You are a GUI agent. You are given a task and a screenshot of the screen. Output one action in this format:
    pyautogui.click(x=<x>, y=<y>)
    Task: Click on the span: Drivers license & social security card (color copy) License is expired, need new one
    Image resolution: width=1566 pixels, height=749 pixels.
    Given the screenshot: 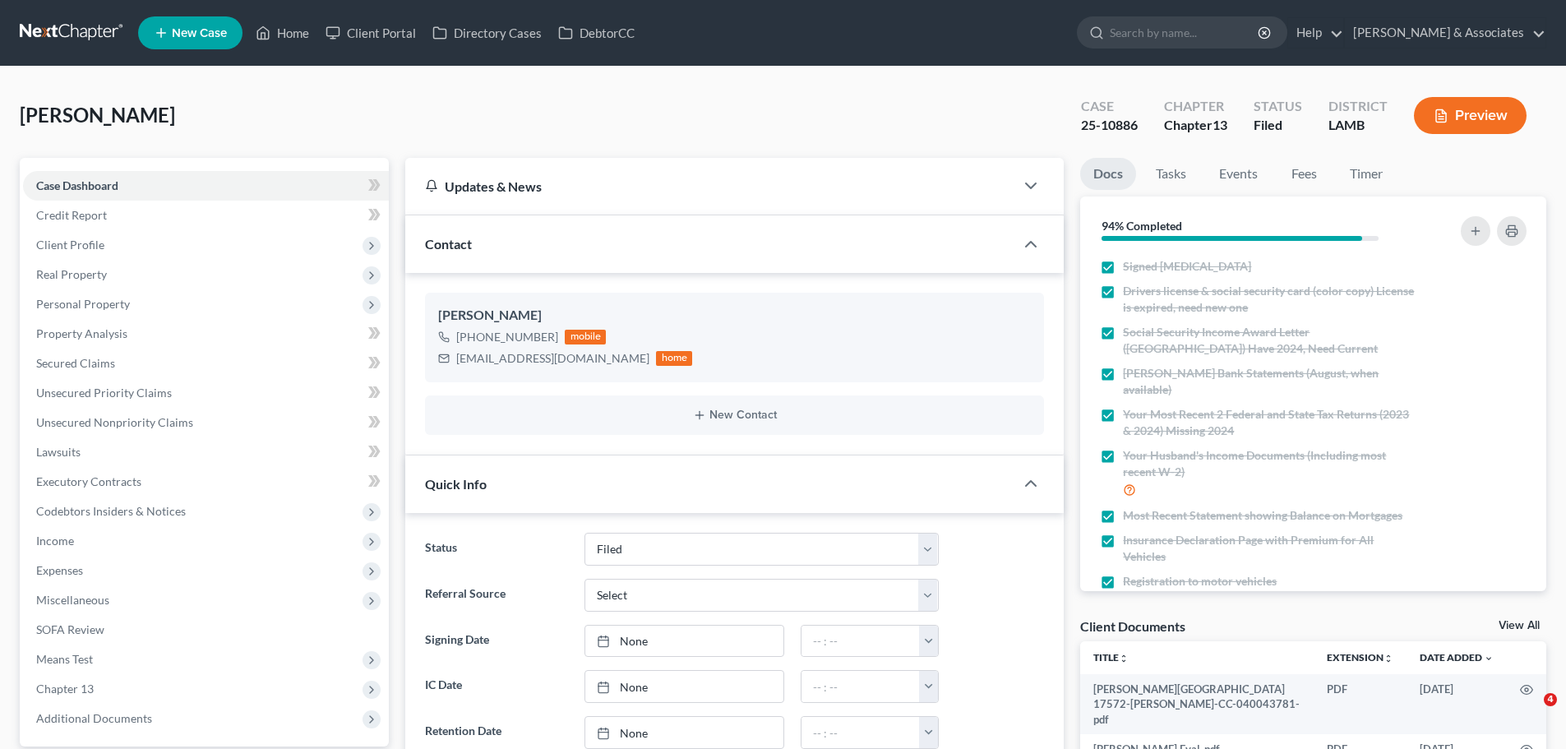 What is the action you would take?
    pyautogui.click(x=1269, y=299)
    